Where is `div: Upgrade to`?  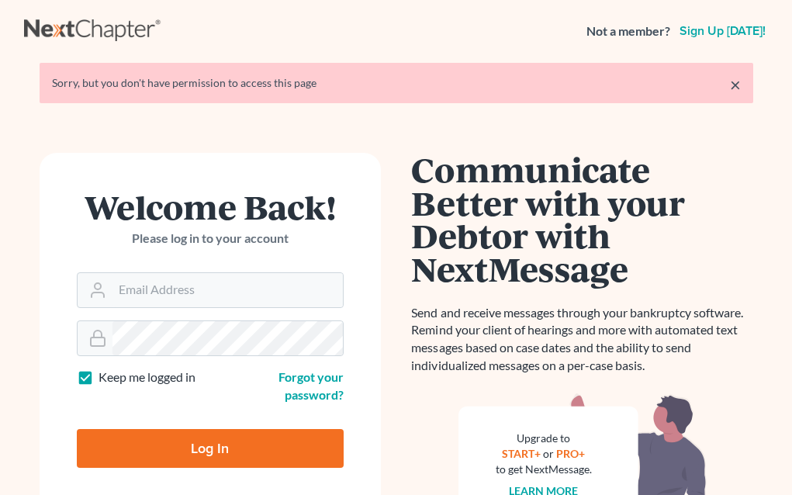 div: Upgrade to is located at coordinates (544, 438).